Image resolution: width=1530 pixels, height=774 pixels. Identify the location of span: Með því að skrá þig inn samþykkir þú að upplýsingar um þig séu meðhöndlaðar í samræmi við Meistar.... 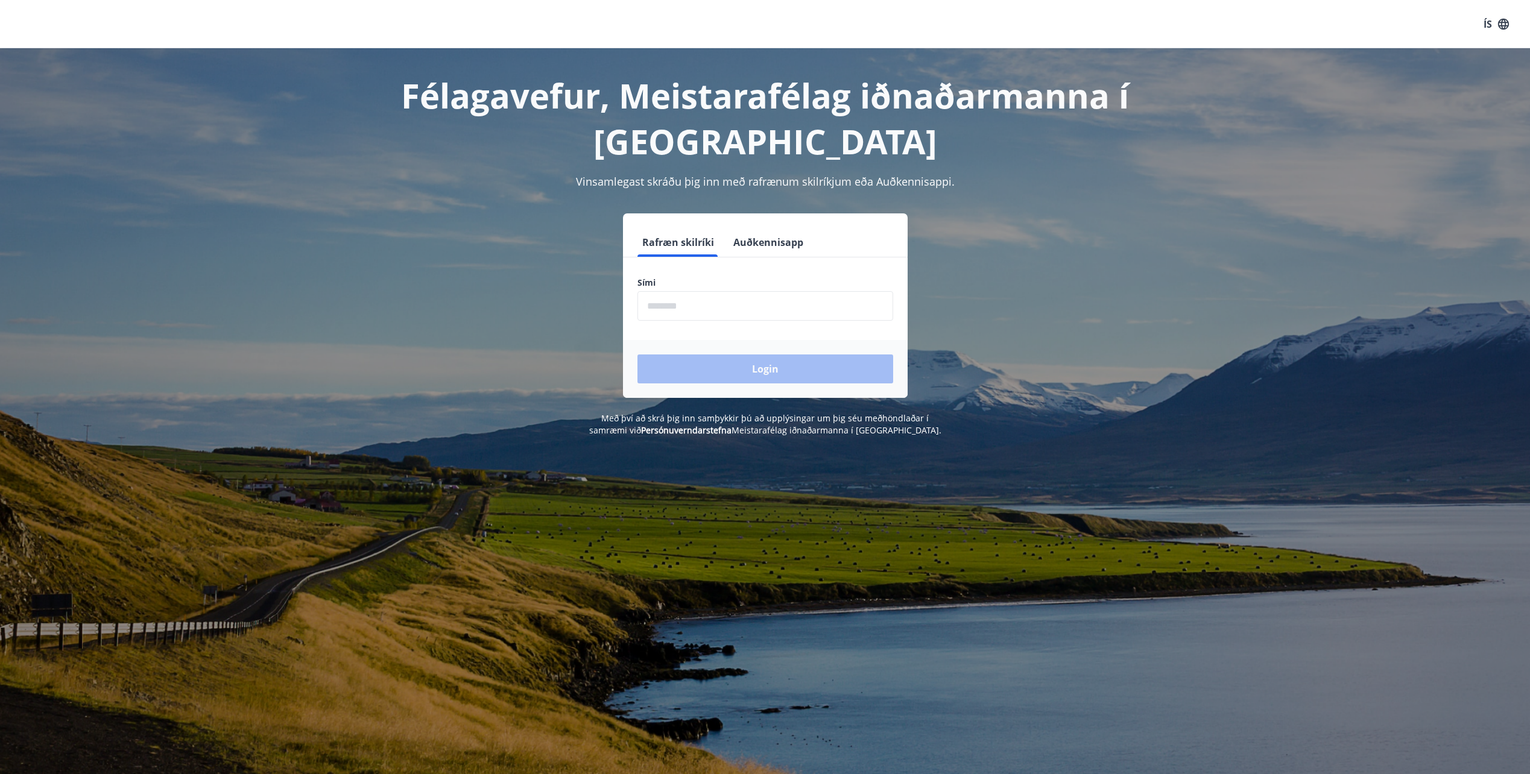
(765, 424).